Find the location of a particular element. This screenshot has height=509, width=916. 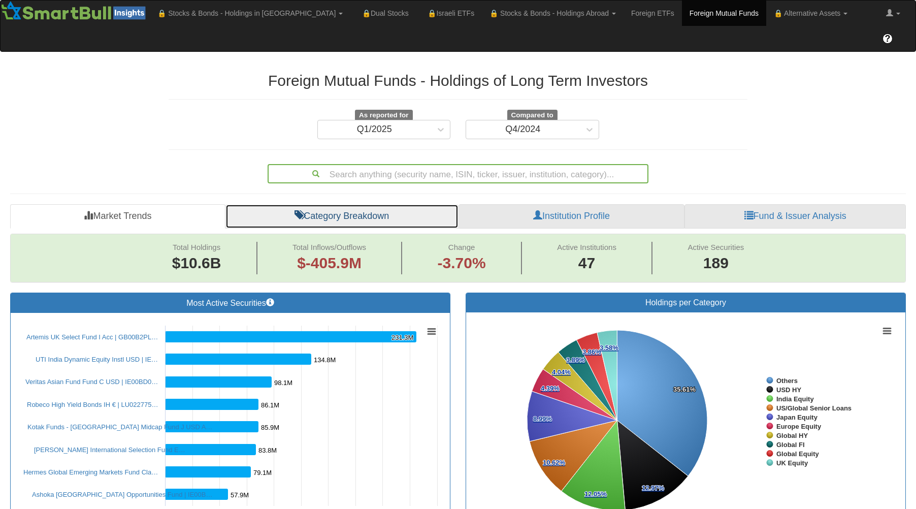

tspan: 134.8M is located at coordinates (325, 360).